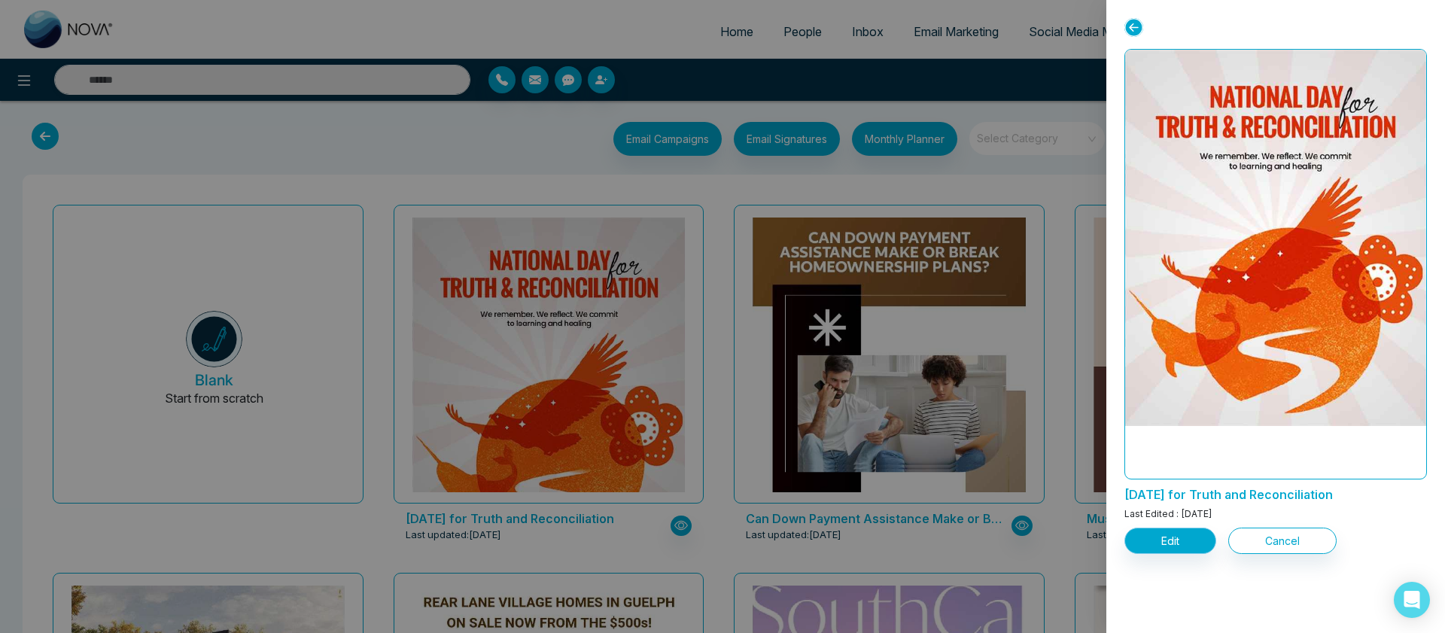  What do you see at coordinates (1170, 540) in the screenshot?
I see `button: Edit` at bounding box center [1170, 540].